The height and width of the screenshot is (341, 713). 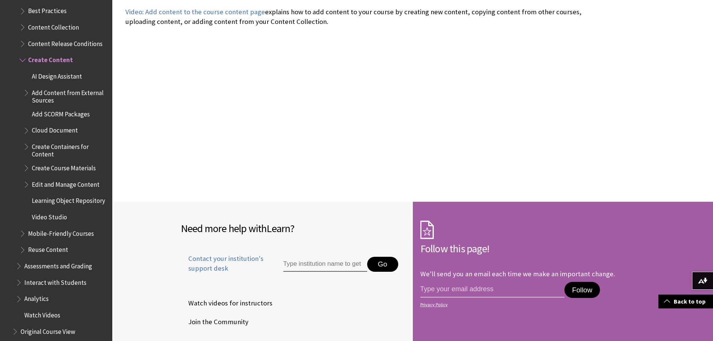 I want to click on a: Back to top, so click(x=686, y=301).